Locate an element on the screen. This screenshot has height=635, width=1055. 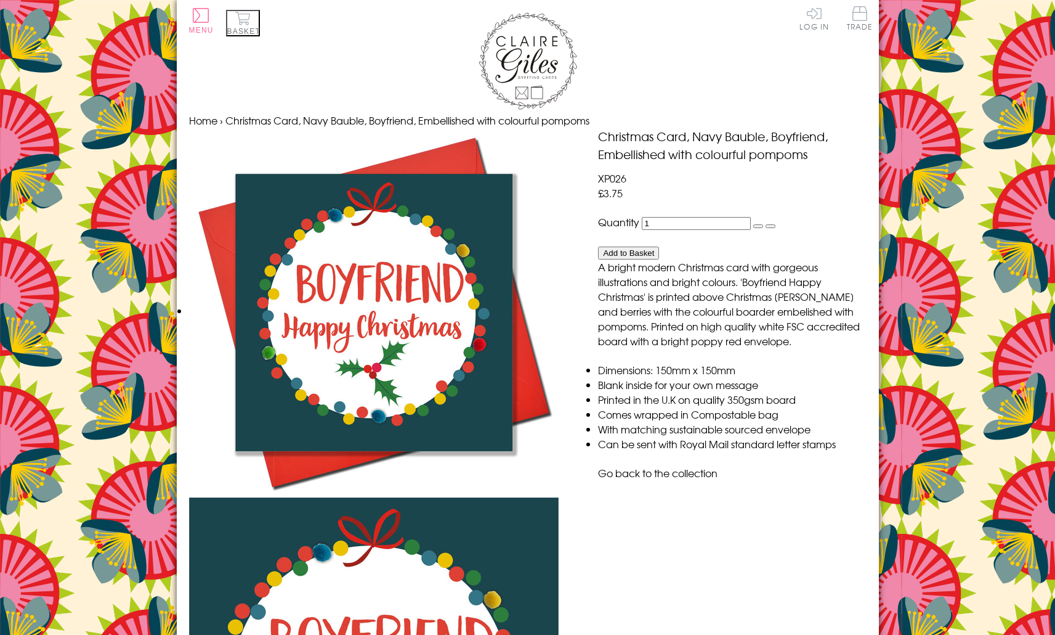
button: Add to Basket is located at coordinates (628, 253).